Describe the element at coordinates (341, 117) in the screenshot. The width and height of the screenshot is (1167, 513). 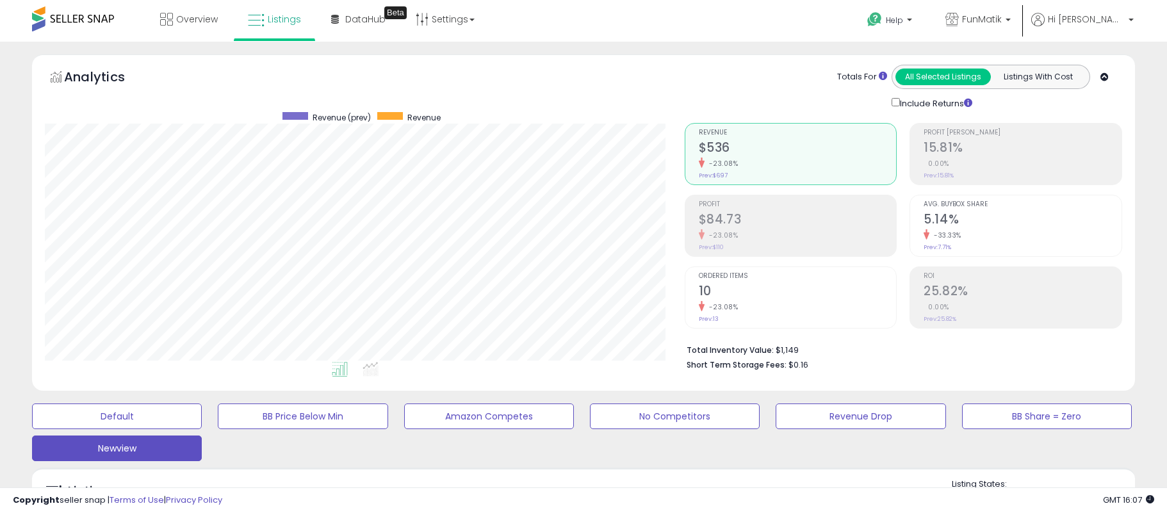
I see `span: Revenue (prev)` at that location.